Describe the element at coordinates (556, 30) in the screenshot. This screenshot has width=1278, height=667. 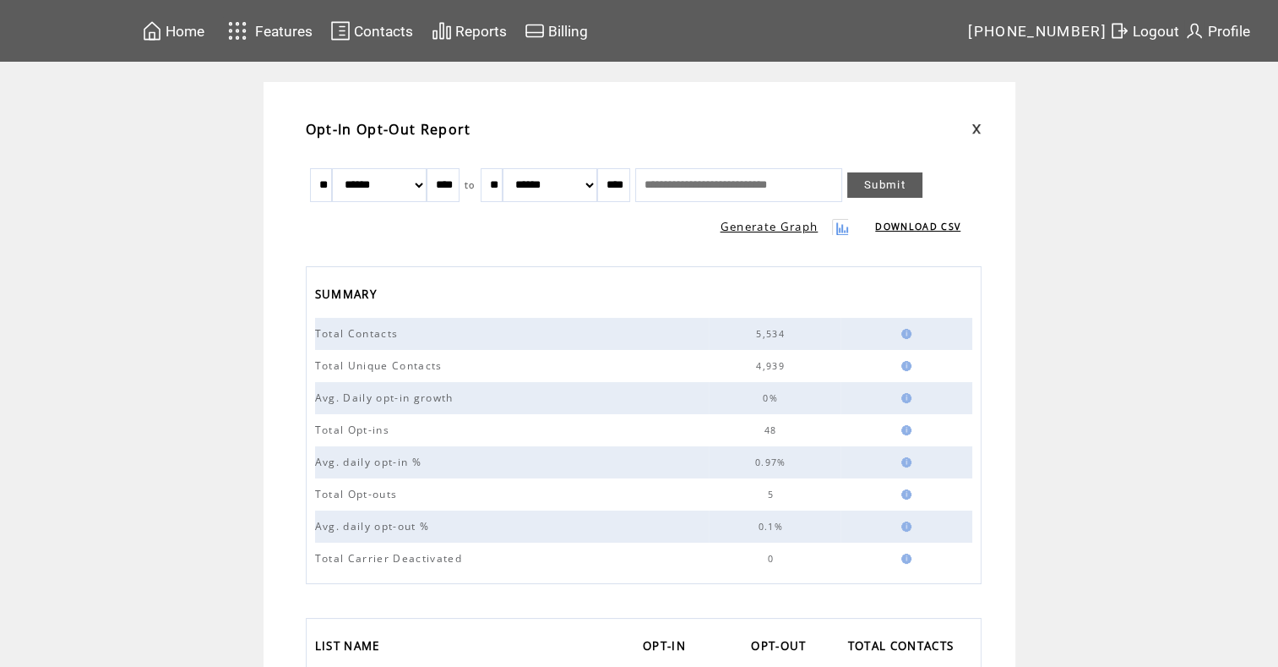
I see `a: Billing` at that location.